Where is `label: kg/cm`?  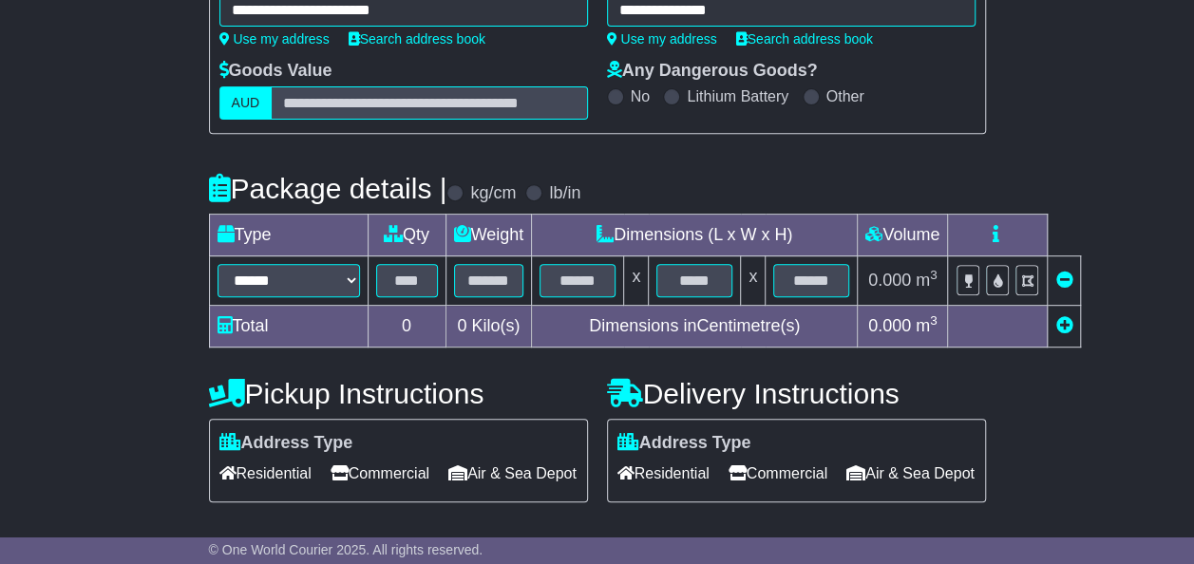
label: kg/cm is located at coordinates (493, 194).